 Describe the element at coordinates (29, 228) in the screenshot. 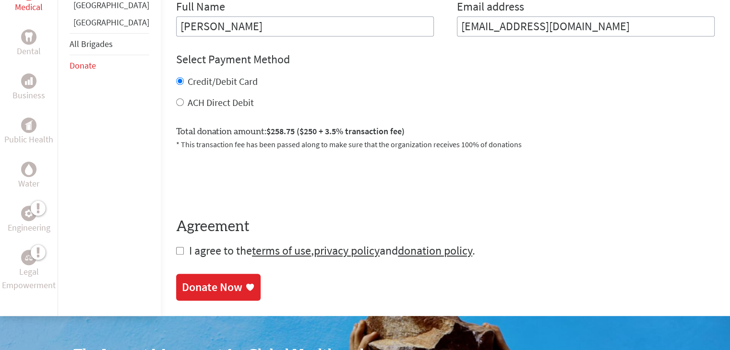

I see `p: Engineering` at that location.